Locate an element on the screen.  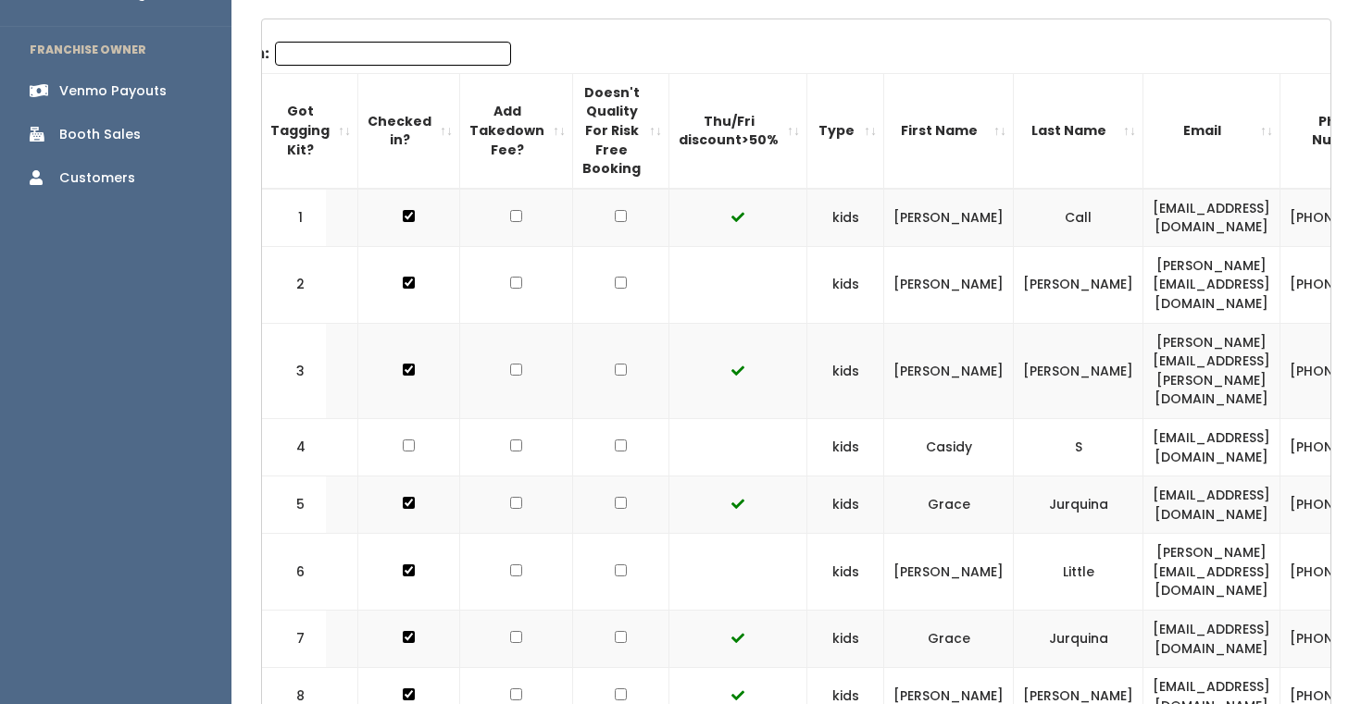
div: Customers is located at coordinates (97, 178).